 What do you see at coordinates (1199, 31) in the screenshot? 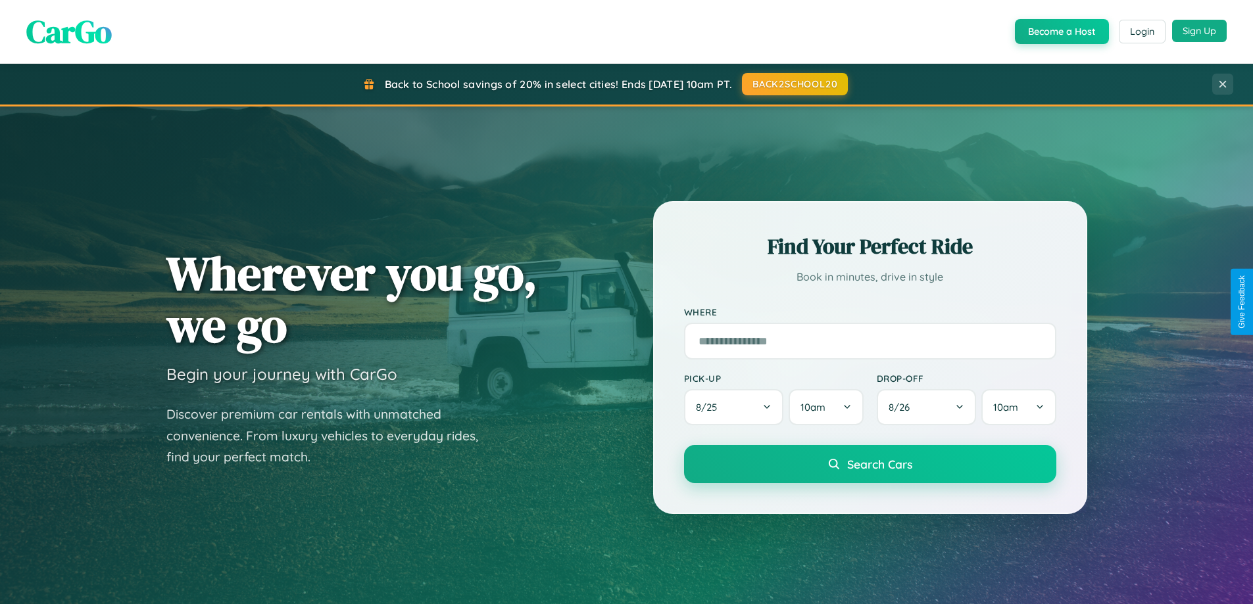
I see `button: Sign Up` at bounding box center [1199, 31].